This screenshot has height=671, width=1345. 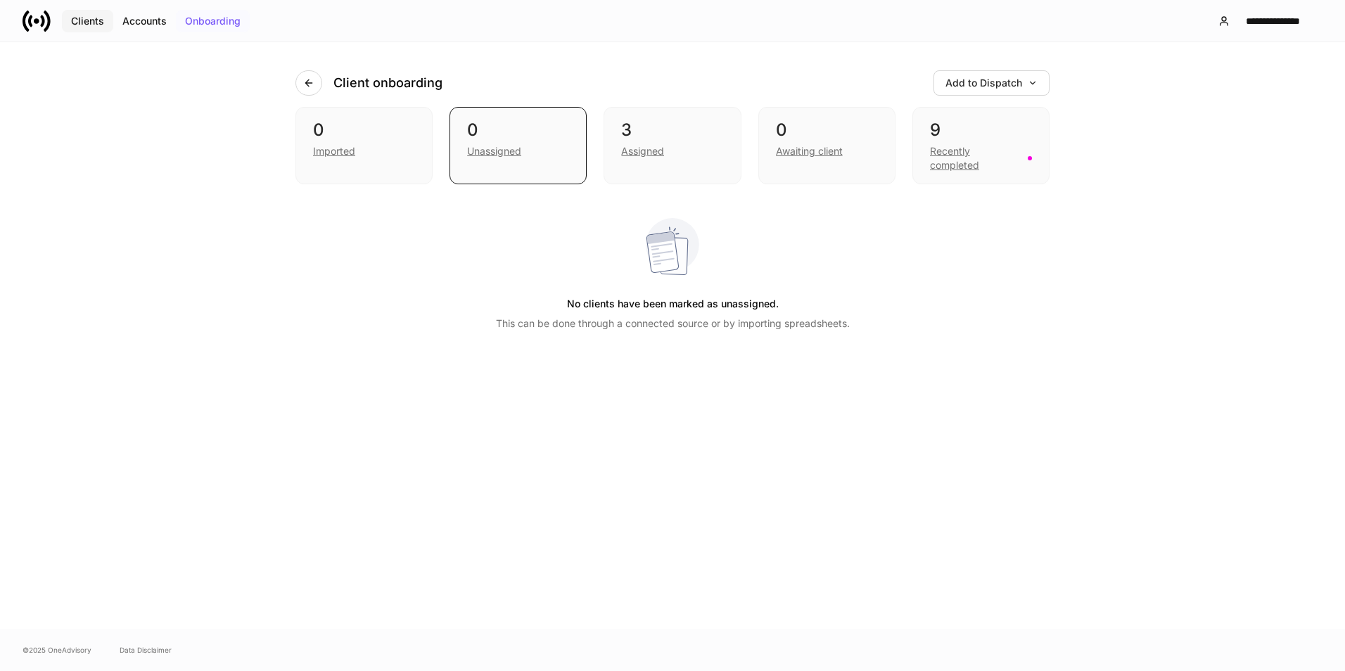 What do you see at coordinates (827, 146) in the screenshot?
I see `div: 0Awaiting client` at bounding box center [827, 146].